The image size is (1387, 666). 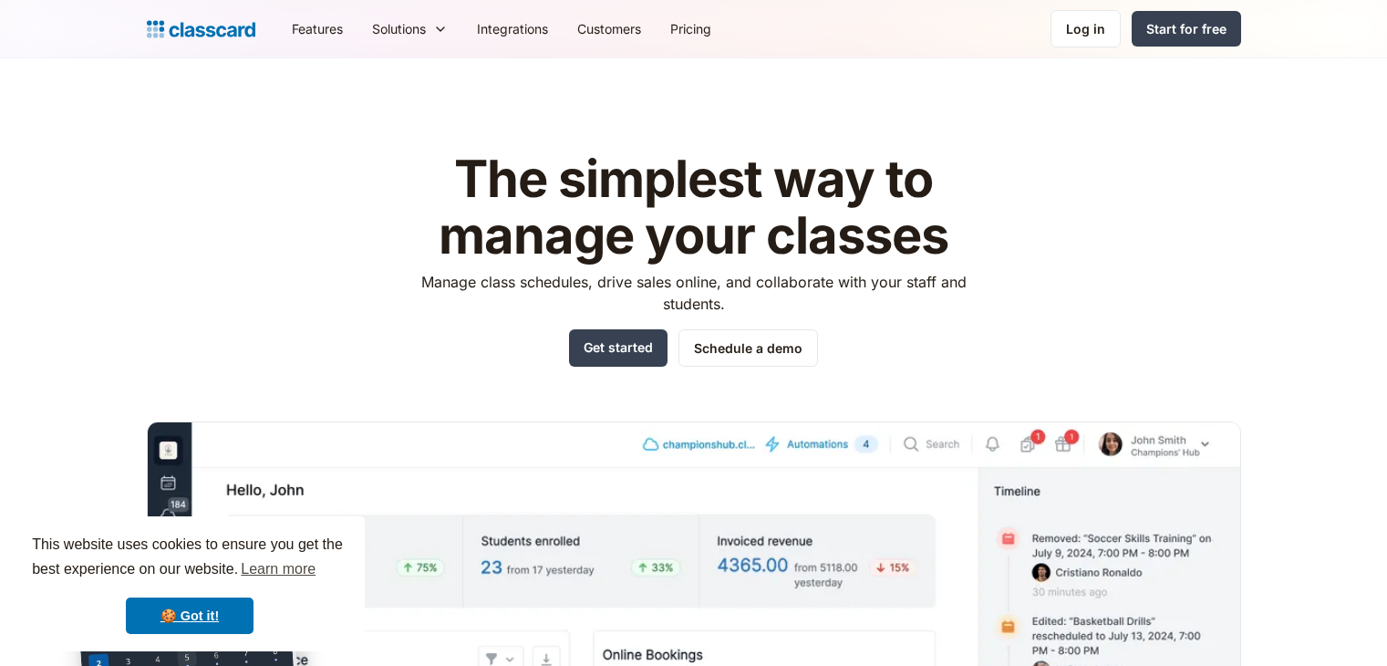 I want to click on a: Log in, so click(x=1085, y=28).